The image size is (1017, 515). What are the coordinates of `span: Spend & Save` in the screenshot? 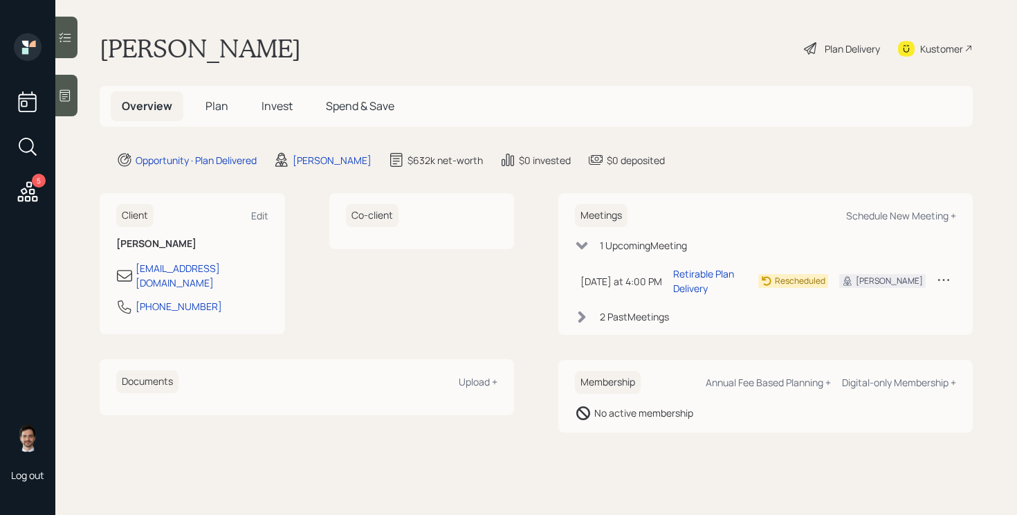 It's located at (360, 106).